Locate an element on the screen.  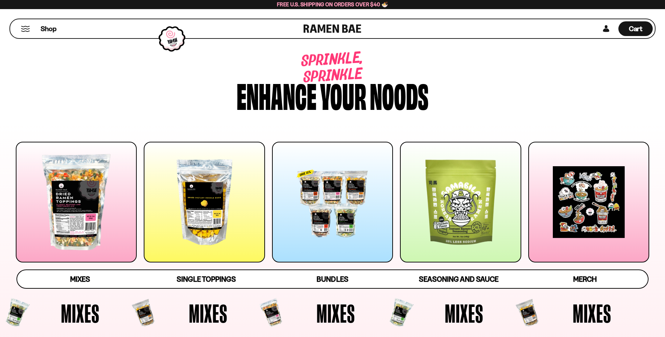
a: Mixes is located at coordinates (80, 279).